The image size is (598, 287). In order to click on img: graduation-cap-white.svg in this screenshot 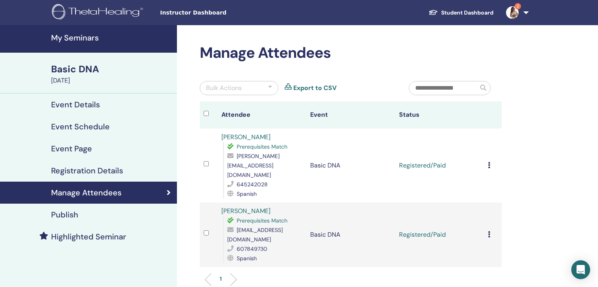, I will do `click(433, 12)`.